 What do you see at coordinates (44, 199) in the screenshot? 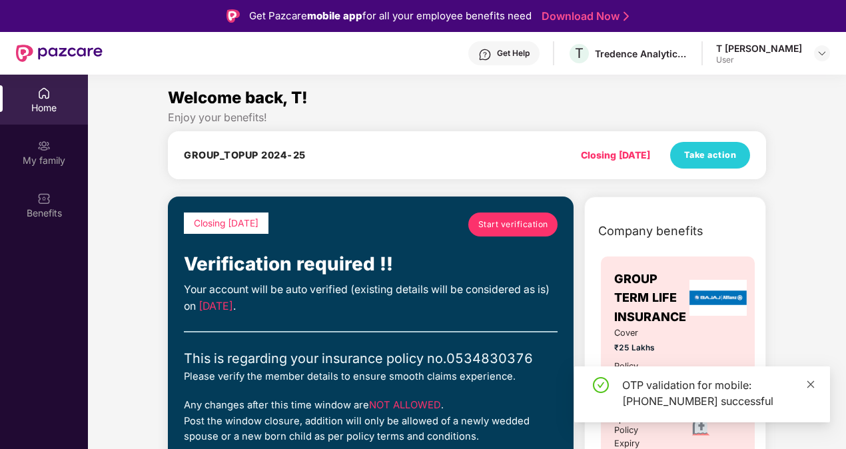
I see `img: svg+xml;base64,PHN2ZyBpZD0iQmVuZWZpdHMiIHhtbG5zPSJodHRwOi8vd3d3LnczLm9yZy8yMDAwL3N2ZyIgd2lkdGg9Ij...` at bounding box center [44, 199].